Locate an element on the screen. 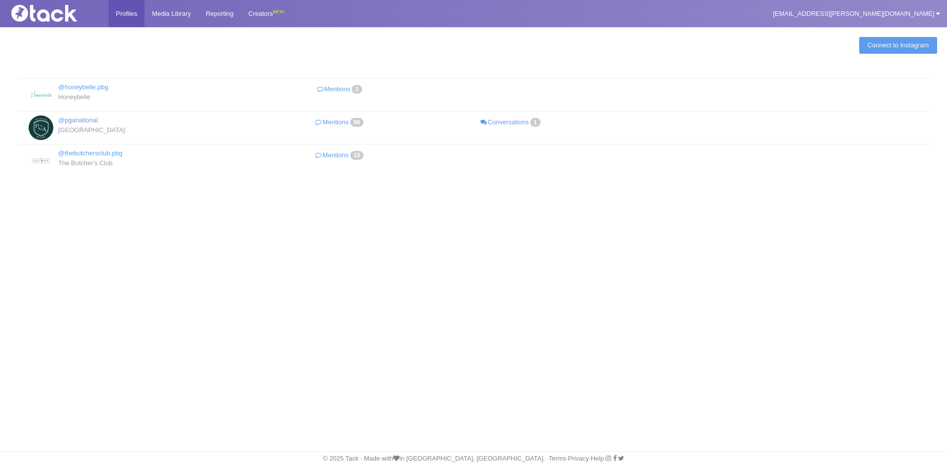  a: Terms is located at coordinates (557, 458).